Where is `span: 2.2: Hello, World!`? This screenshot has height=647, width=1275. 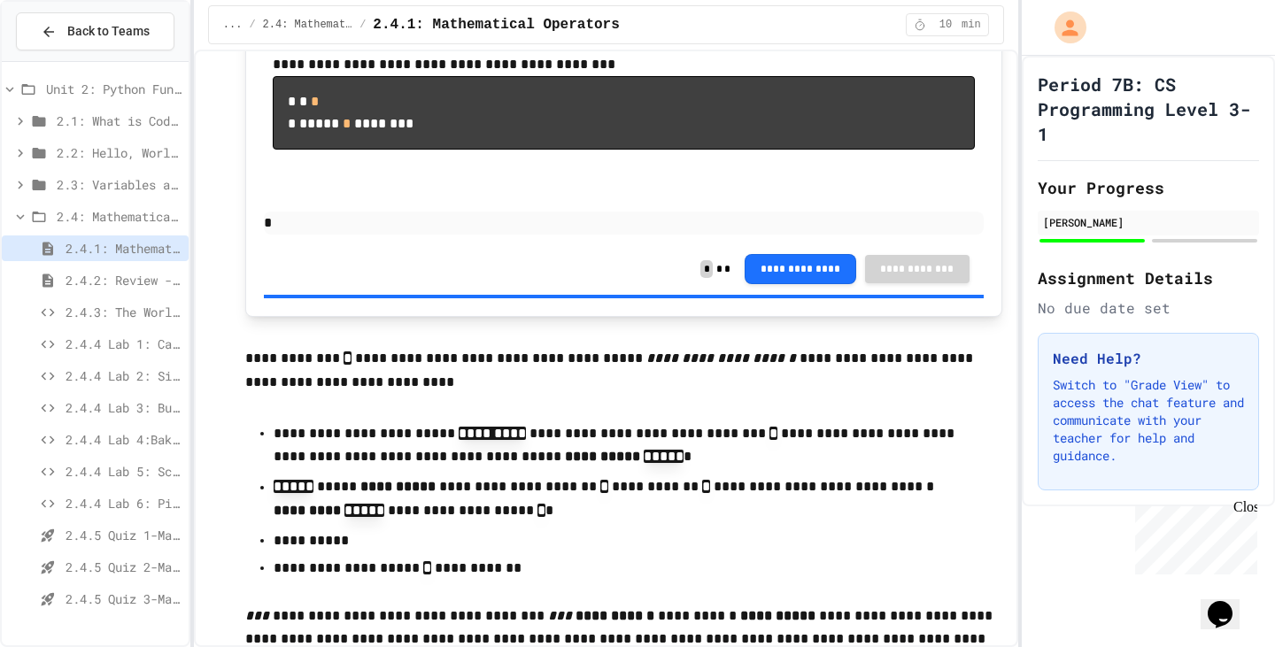
span: 2.2: Hello, World! is located at coordinates (119, 152).